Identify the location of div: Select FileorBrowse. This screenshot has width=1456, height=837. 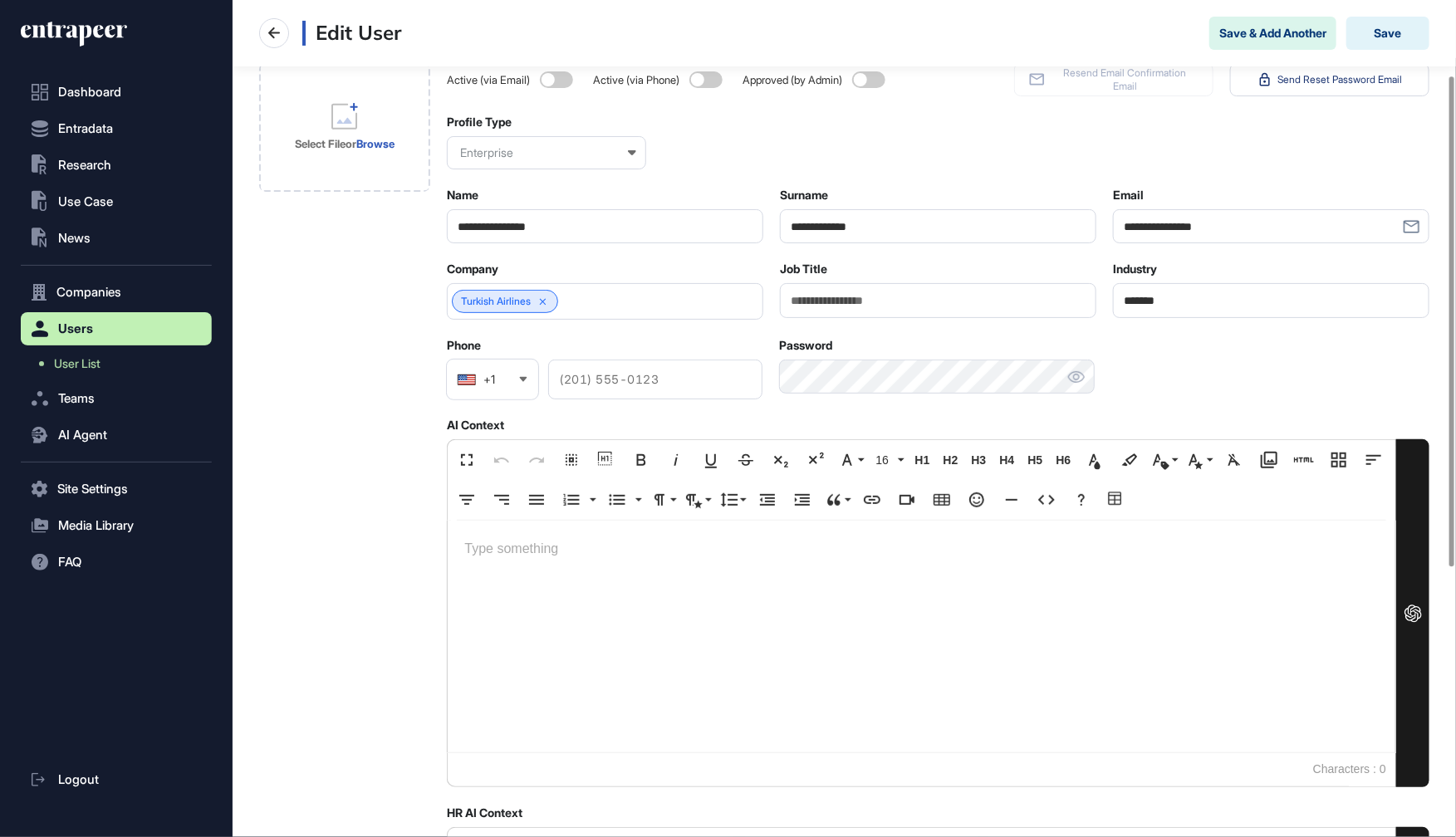
(345, 127).